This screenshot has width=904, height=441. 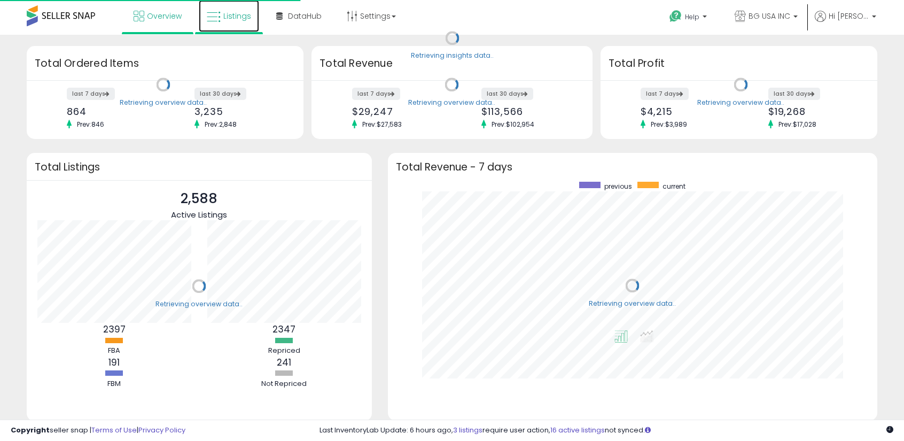 What do you see at coordinates (689, 18) in the screenshot?
I see `a: Help` at bounding box center [689, 18].